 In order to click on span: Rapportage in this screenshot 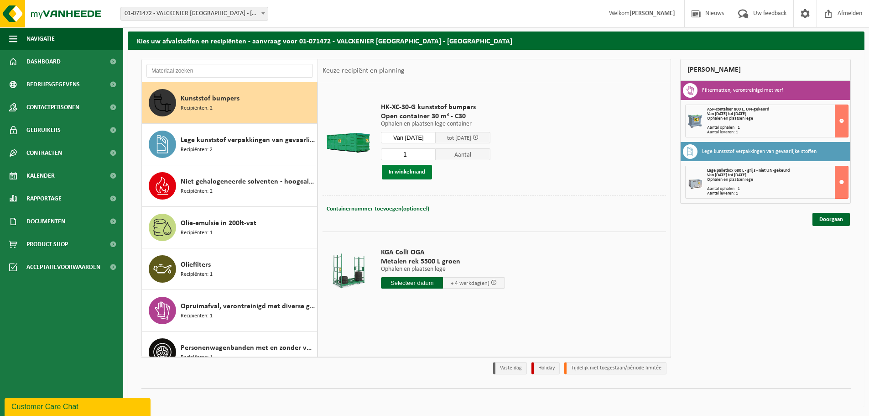, I will do `click(44, 199)`.